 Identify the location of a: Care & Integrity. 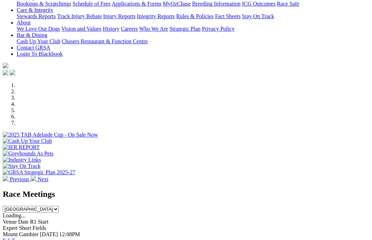
(35, 10).